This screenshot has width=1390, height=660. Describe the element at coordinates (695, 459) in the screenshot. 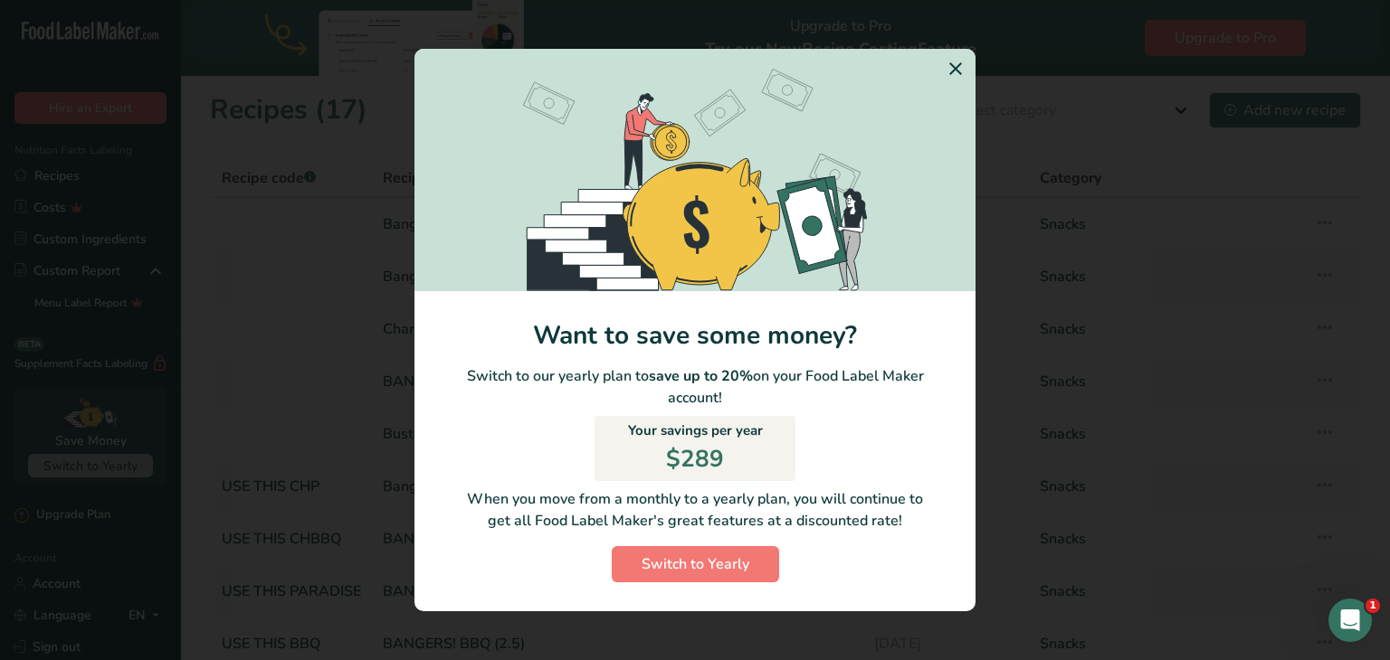

I see `p: $289` at that location.